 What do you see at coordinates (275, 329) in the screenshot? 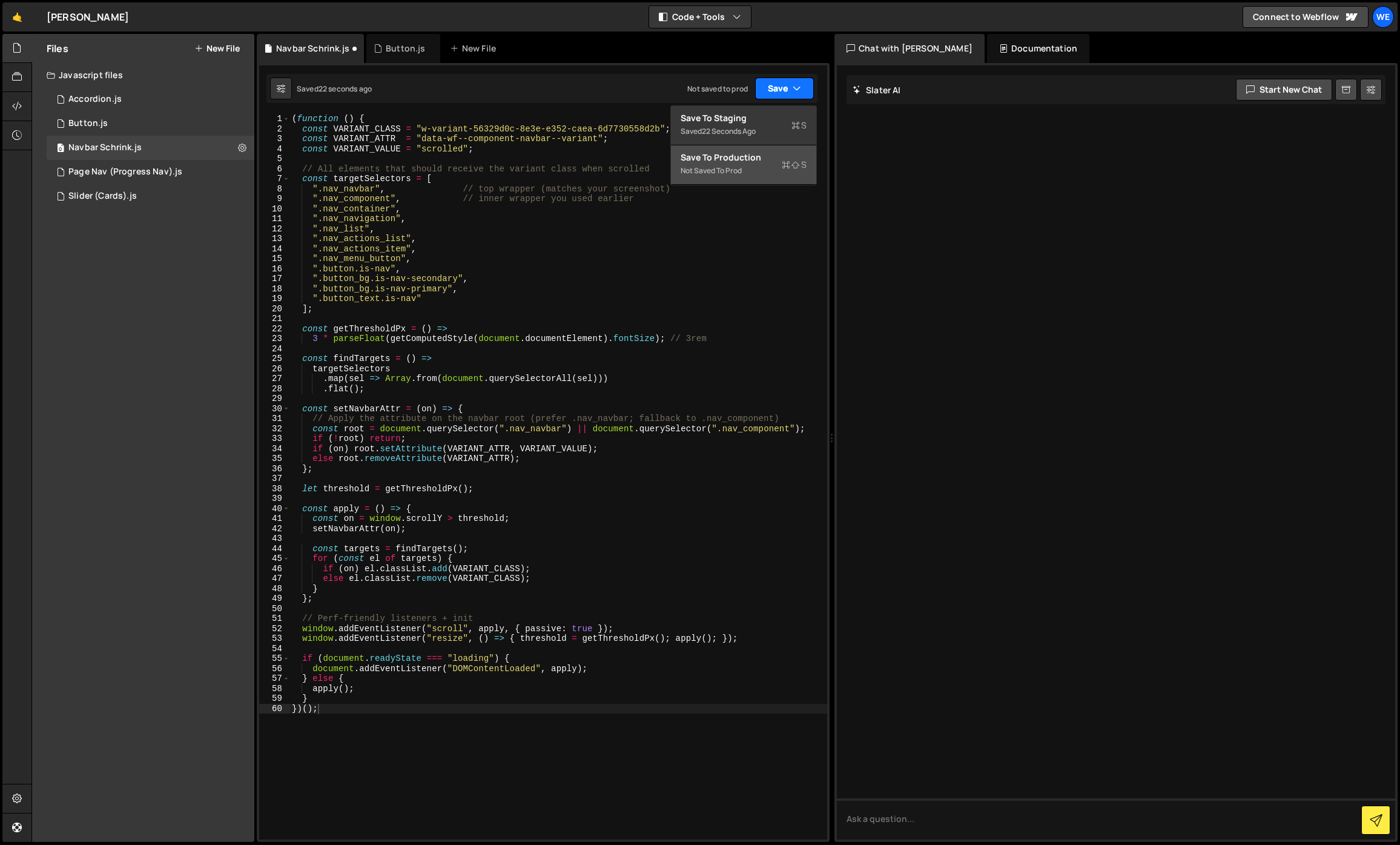
I see `div: 22` at bounding box center [275, 329].